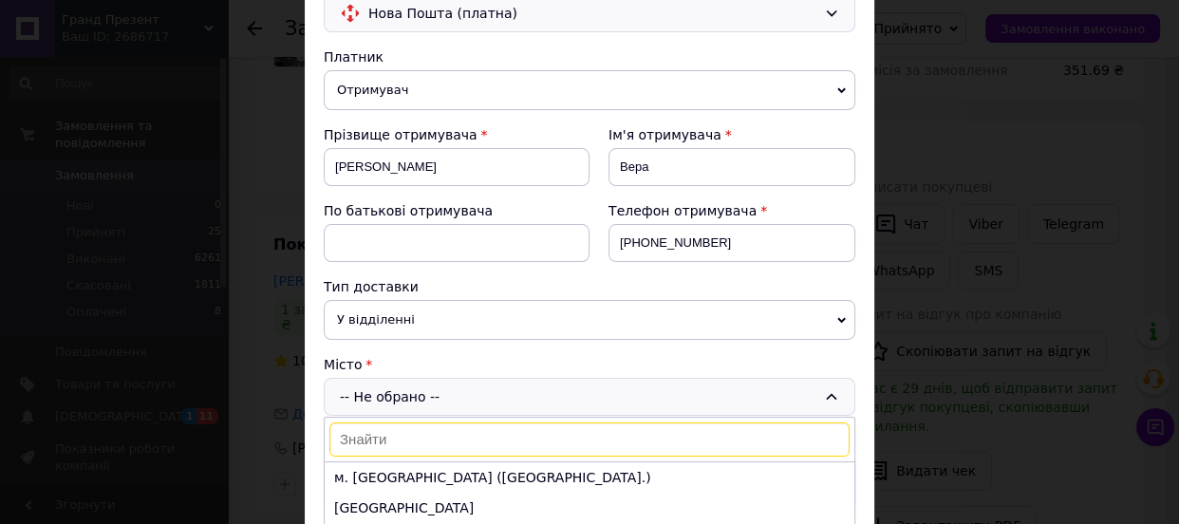  I want to click on input: Знайти, so click(590, 440).